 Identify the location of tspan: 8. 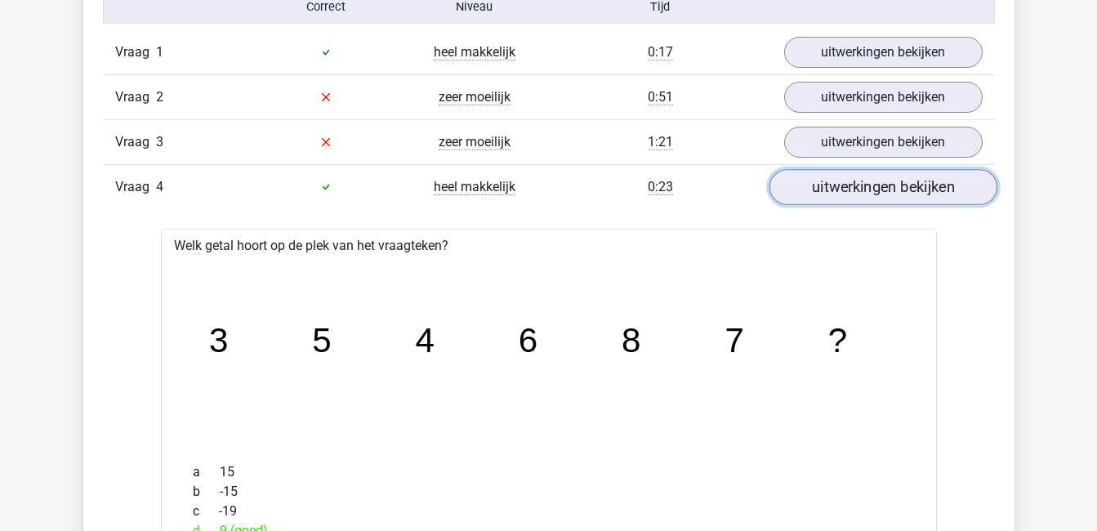
(631, 340).